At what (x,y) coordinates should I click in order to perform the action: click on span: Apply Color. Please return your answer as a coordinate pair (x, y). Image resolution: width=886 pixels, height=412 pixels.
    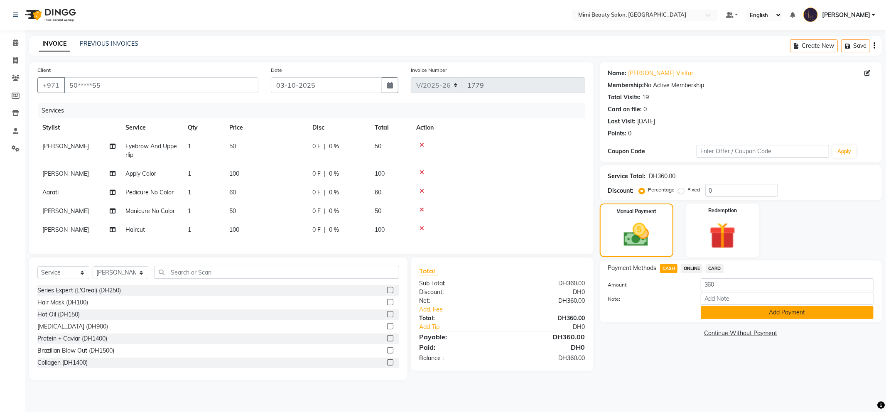
    Looking at the image, I should click on (141, 174).